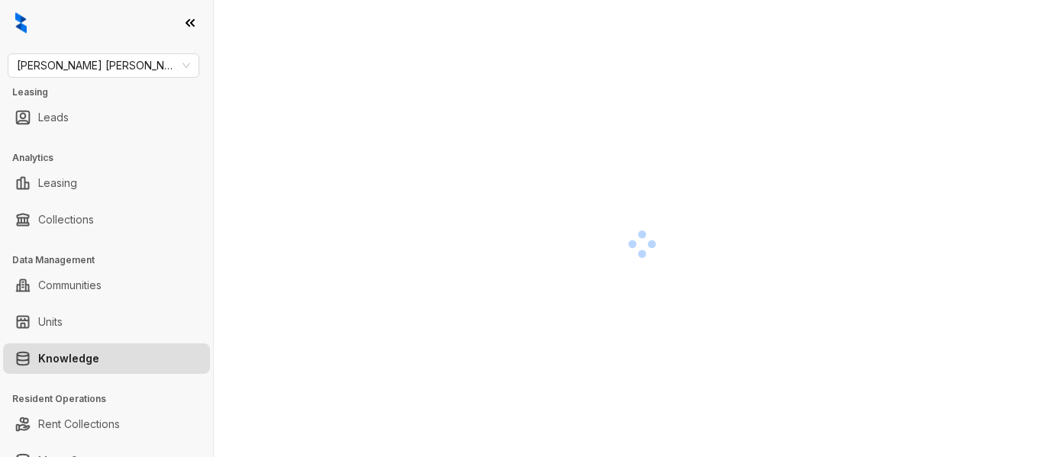  What do you see at coordinates (69, 359) in the screenshot?
I see `a: Knowledge` at bounding box center [69, 359].